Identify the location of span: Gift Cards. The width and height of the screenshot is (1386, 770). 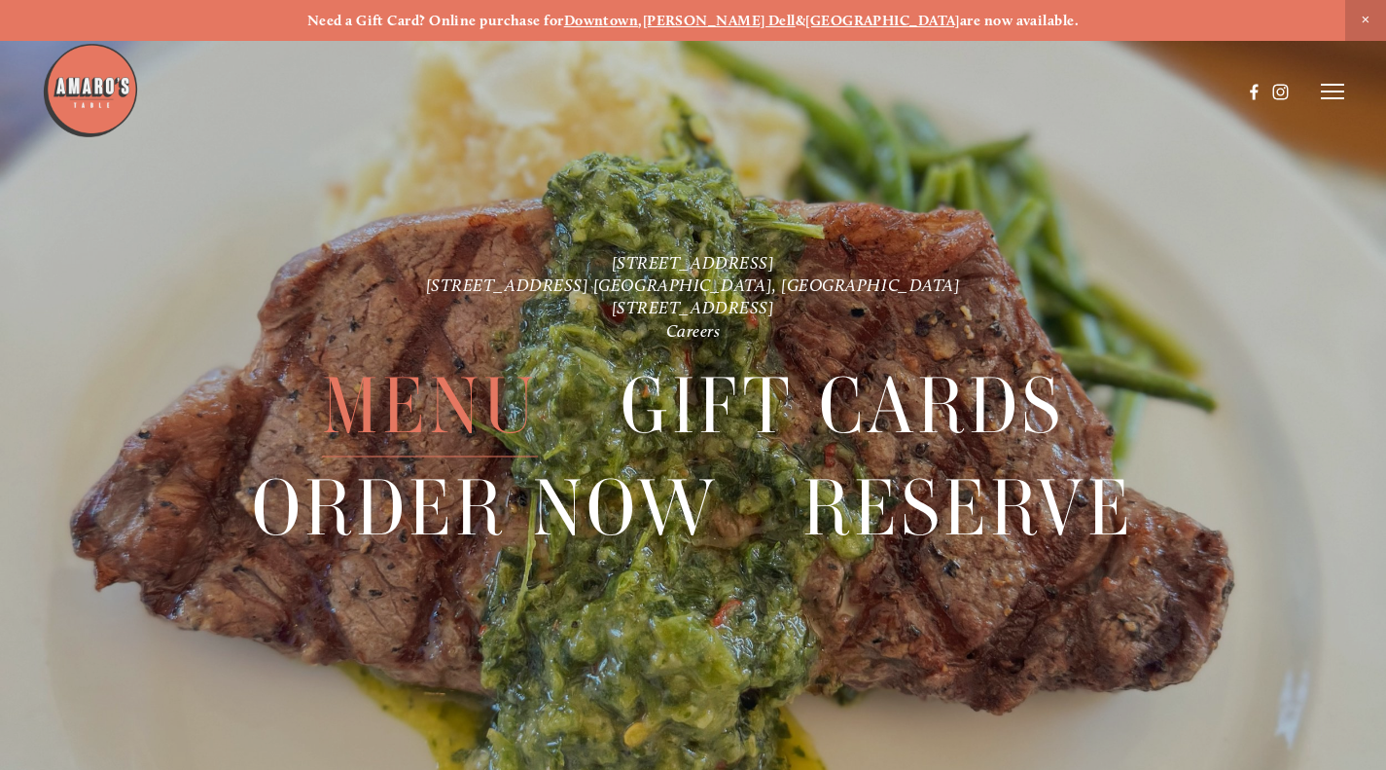
(842, 407).